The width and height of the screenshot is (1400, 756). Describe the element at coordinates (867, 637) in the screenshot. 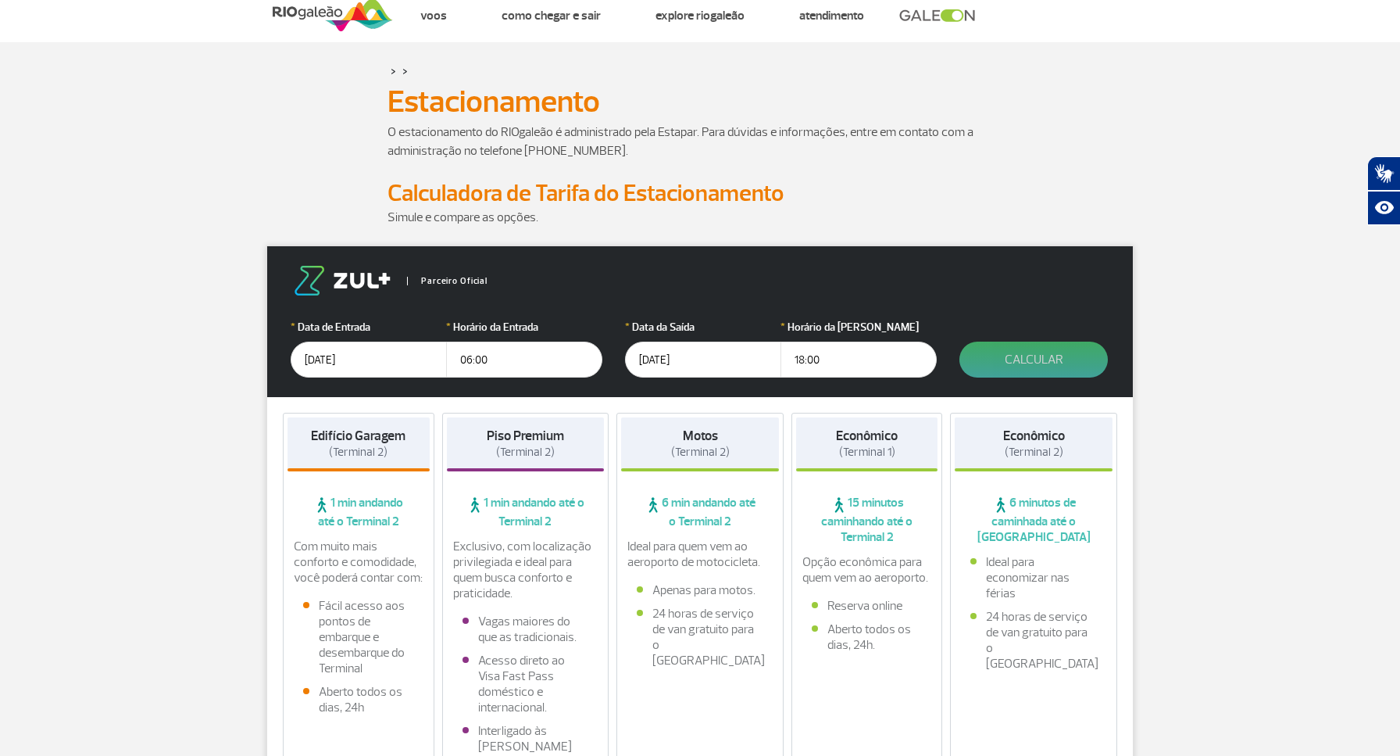

I see `li: Aberto todos os dias, 24h.` at that location.